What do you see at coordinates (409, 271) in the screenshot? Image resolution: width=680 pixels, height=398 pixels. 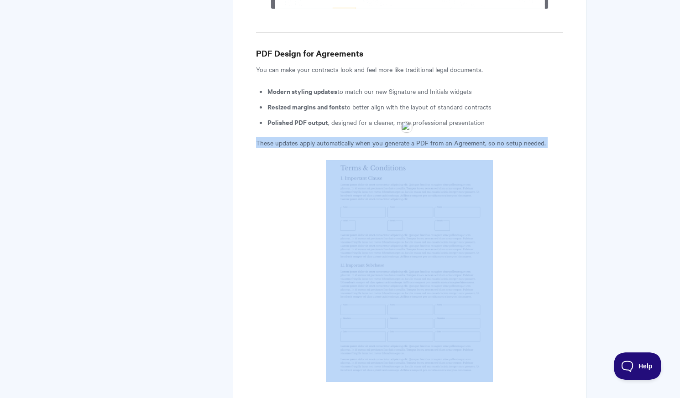 I see `img: file-wvpBVzAuG8.png` at bounding box center [409, 271].